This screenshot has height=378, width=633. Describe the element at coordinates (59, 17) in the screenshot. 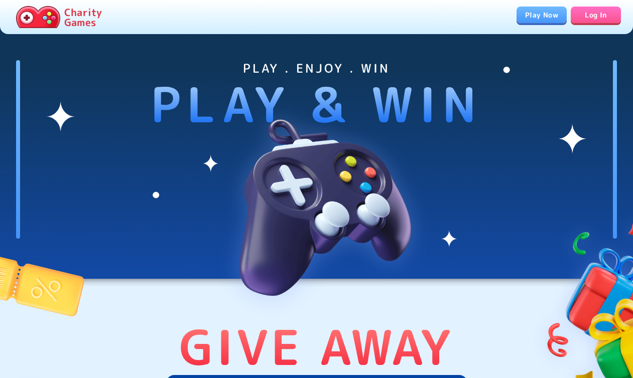

I see `a: Charity Games` at that location.